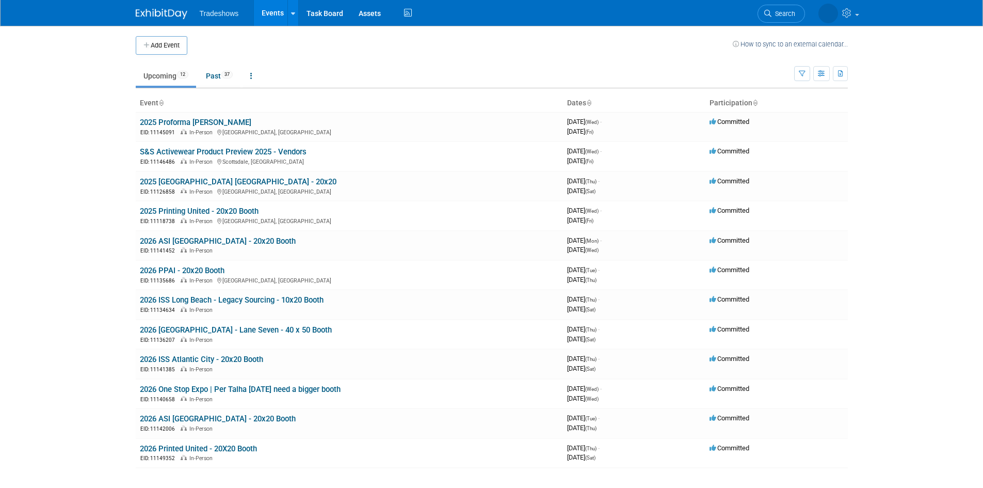 The height and width of the screenshot is (488, 983). What do you see at coordinates (198, 448) in the screenshot?
I see `a: 2026 Printed United - 20X20 Booth` at bounding box center [198, 448].